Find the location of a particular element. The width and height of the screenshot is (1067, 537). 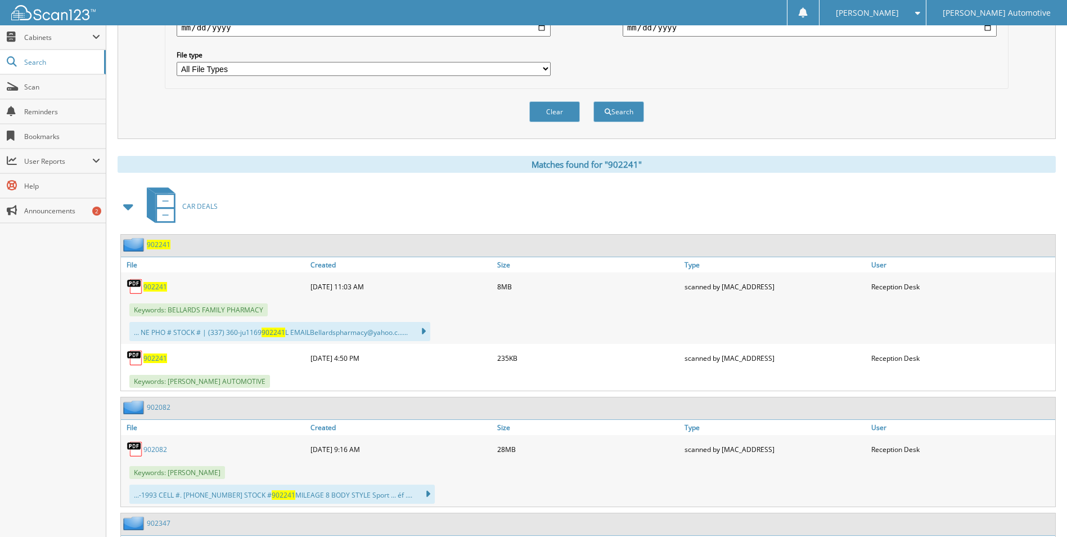

span: User Reports is located at coordinates (58, 161).